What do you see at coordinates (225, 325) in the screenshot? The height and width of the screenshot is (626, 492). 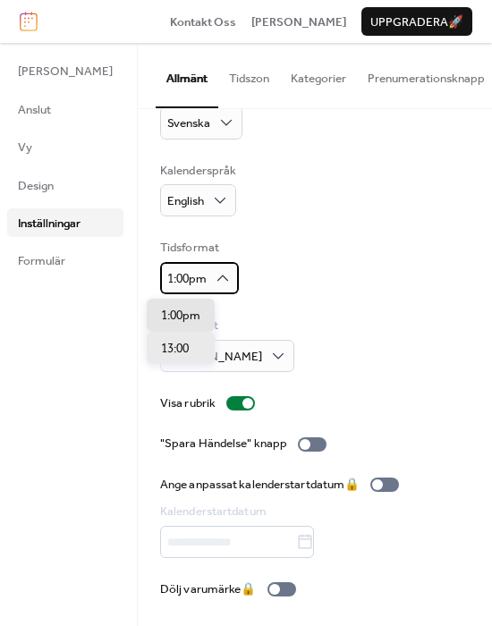 I see `div: Veckostart` at bounding box center [225, 325].